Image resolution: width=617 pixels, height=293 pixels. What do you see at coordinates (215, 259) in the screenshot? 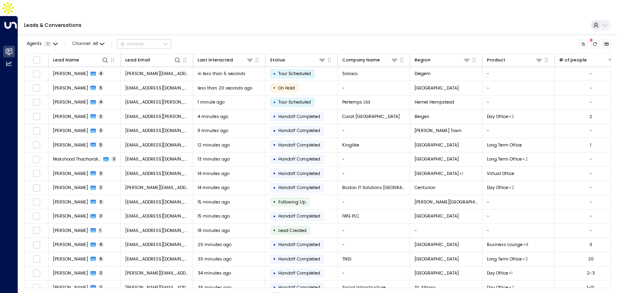
I see `span: 30 minutes ago` at bounding box center [215, 259].